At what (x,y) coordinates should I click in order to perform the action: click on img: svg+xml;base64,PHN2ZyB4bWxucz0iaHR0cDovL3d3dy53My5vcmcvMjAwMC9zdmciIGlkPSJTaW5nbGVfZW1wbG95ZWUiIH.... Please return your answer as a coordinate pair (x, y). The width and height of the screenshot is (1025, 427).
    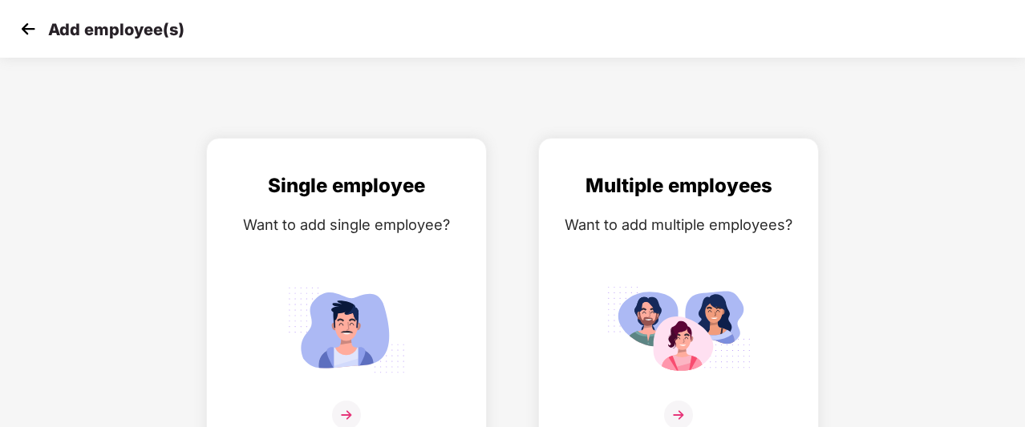
    Looking at the image, I should click on (346, 330).